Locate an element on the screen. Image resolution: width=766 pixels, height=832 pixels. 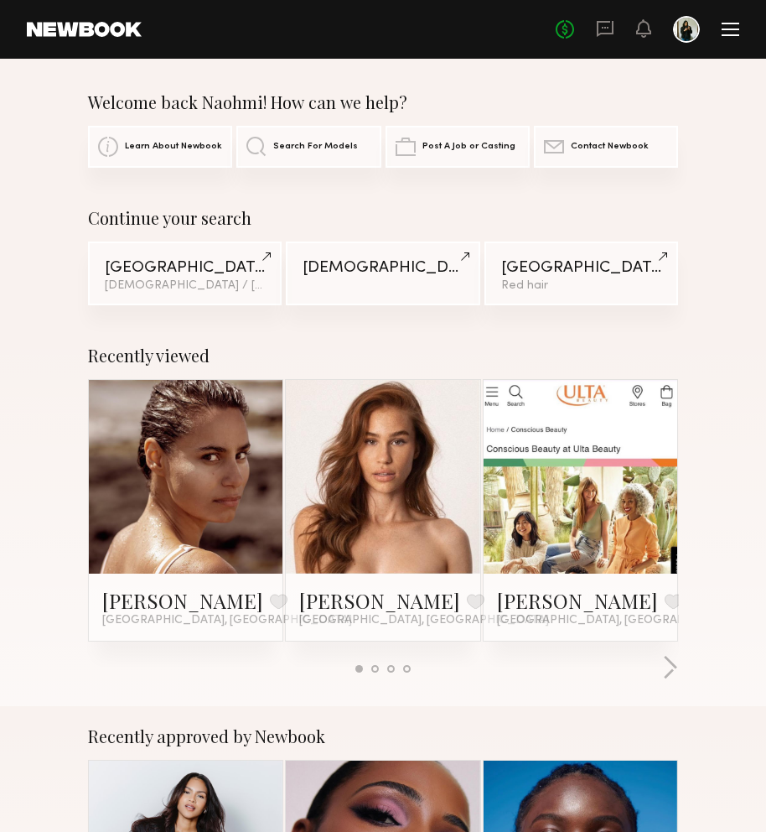
a: Search For Models is located at coordinates (309, 147).